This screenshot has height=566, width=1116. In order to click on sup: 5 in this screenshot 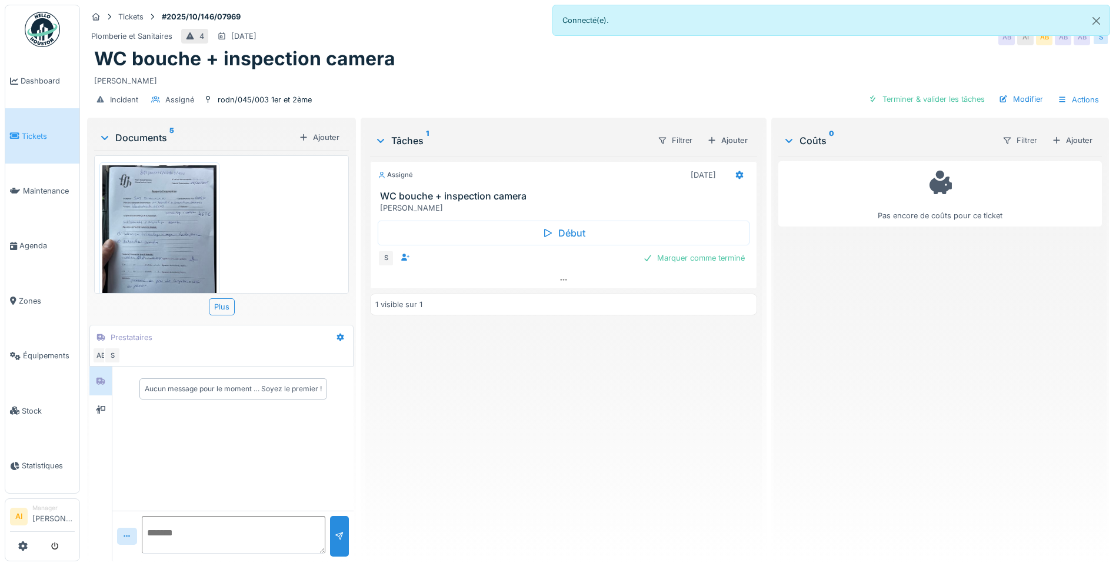, I will do `click(172, 138)`.